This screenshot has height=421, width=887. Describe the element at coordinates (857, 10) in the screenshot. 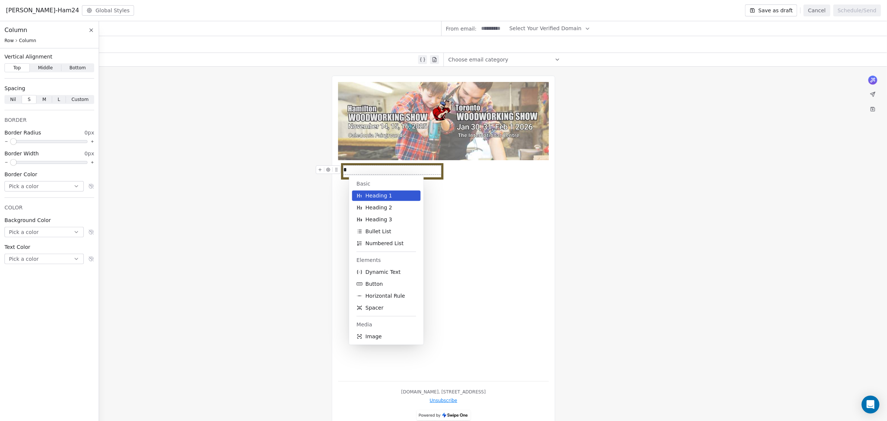

I see `button: Schedule/Send` at that location.